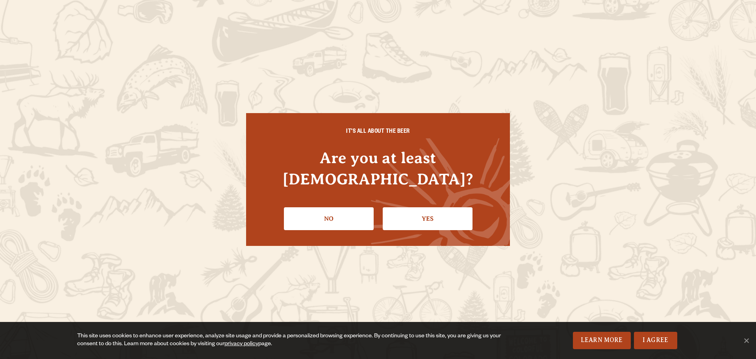 This screenshot has width=756, height=359. Describe the element at coordinates (329, 218) in the screenshot. I see `a: No` at that location.